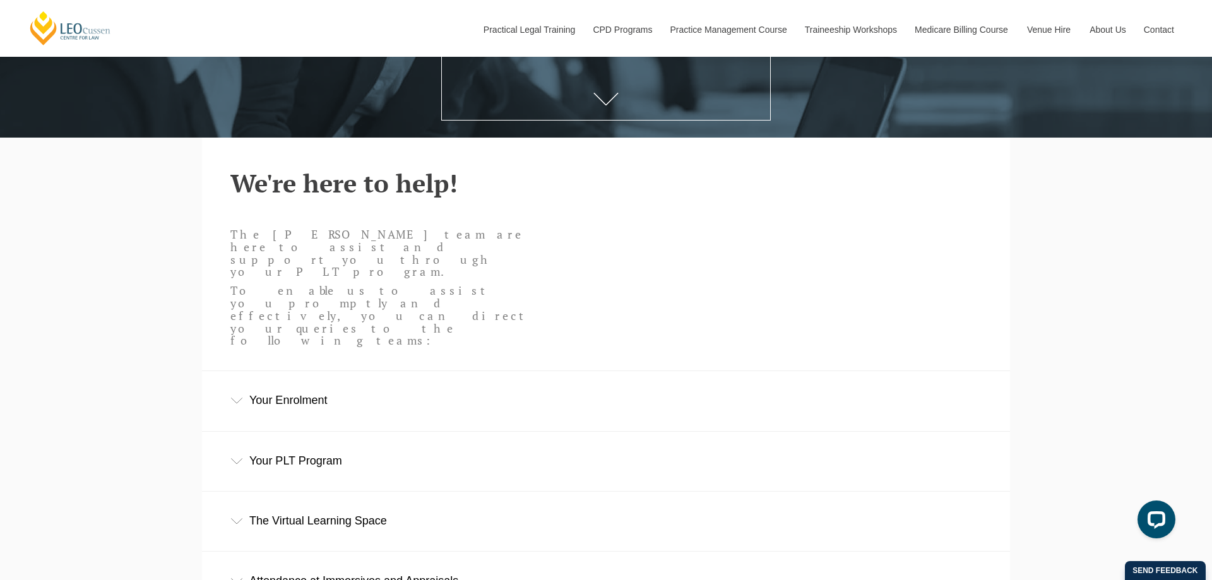 The height and width of the screenshot is (580, 1212). I want to click on a: About Us, so click(1107, 30).